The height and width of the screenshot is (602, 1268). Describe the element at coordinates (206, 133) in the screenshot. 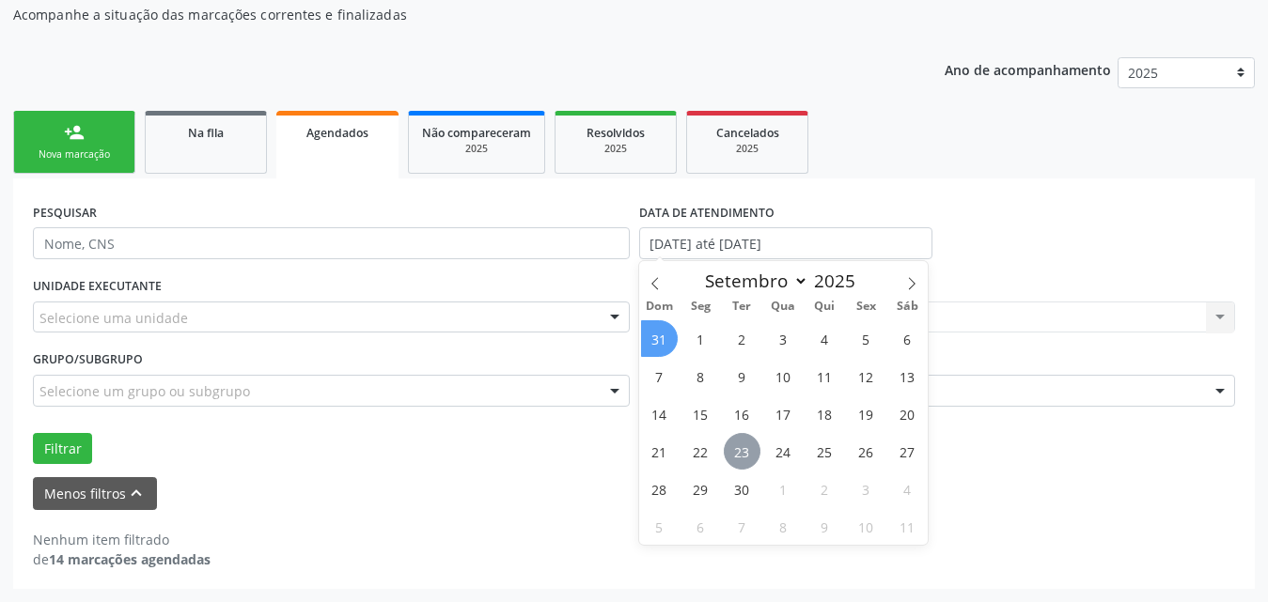

I see `span: Na fila` at that location.